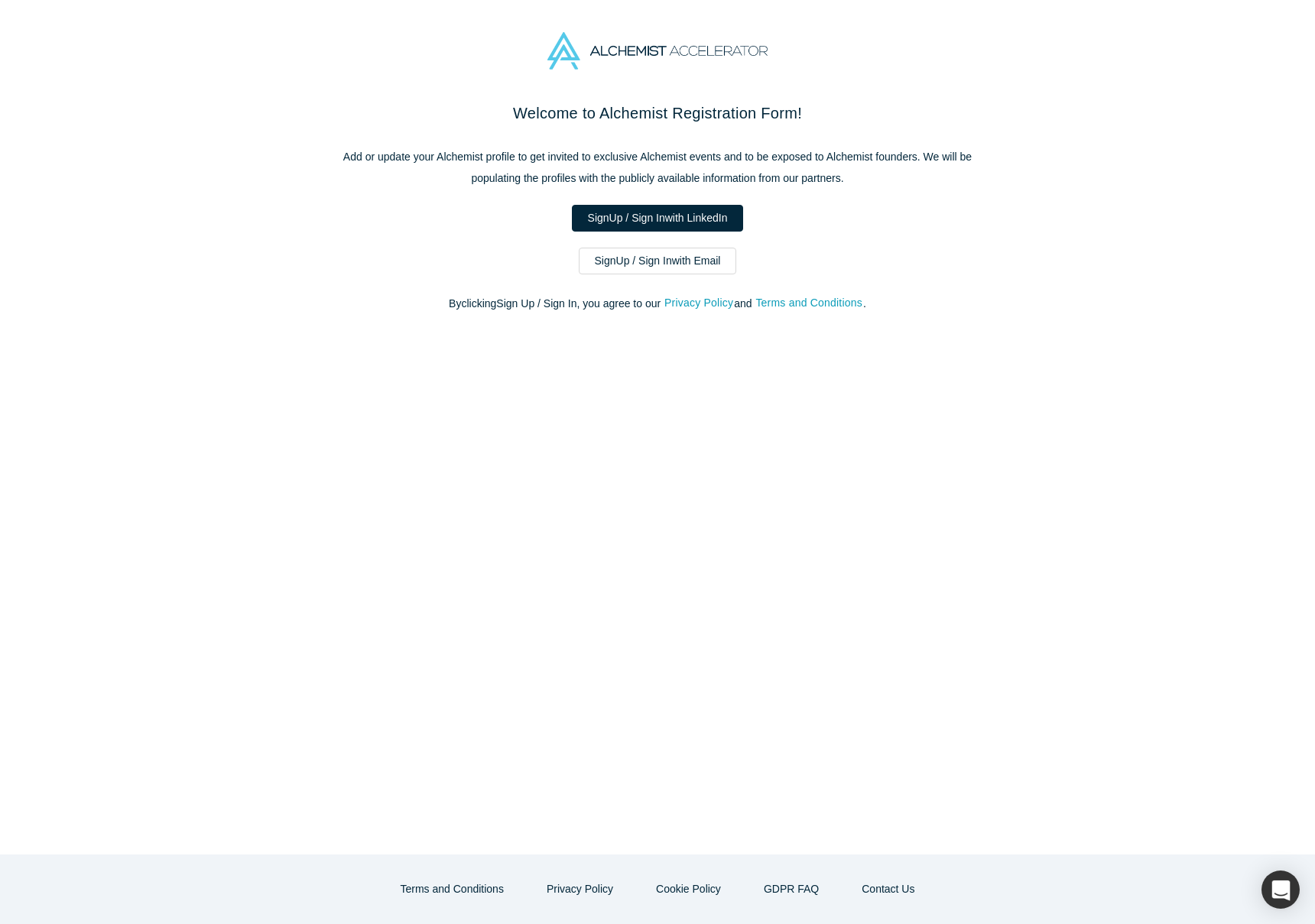 The image size is (1315, 924). What do you see at coordinates (792, 889) in the screenshot?
I see `a: GDPR FAQ` at bounding box center [792, 889].